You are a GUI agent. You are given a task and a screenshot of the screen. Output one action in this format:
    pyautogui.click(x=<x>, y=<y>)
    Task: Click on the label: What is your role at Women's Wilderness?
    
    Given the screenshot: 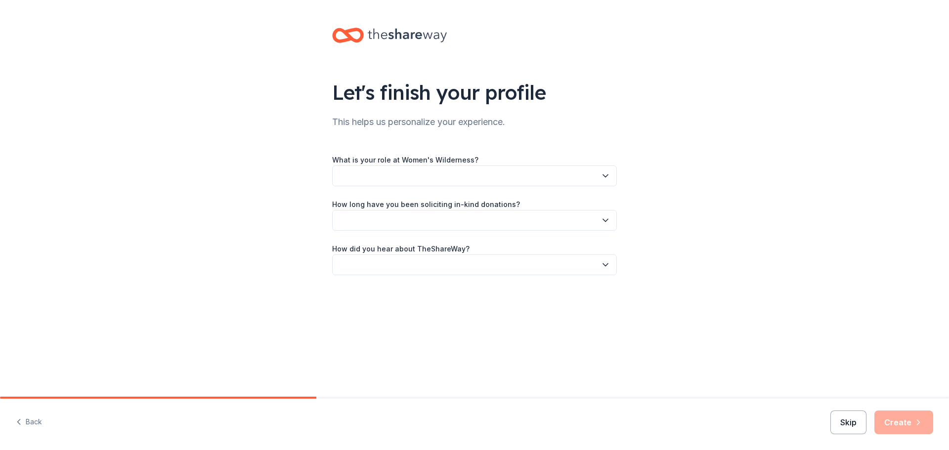 What is the action you would take?
    pyautogui.click(x=405, y=160)
    